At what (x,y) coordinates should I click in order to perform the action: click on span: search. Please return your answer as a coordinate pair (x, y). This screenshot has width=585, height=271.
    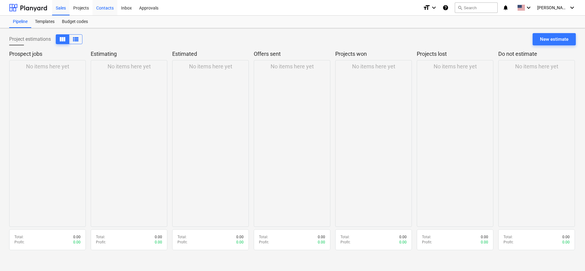
    Looking at the image, I should click on (460, 8).